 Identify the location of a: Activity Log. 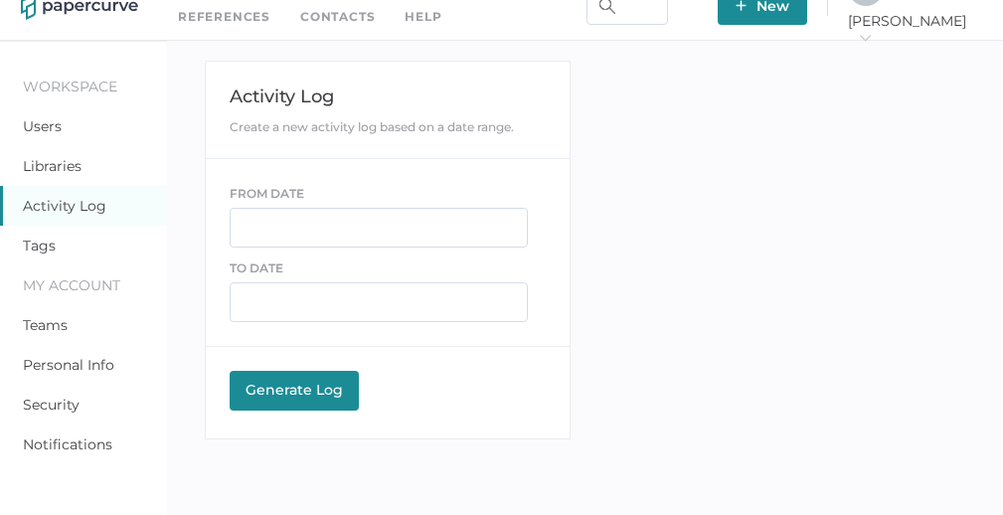
(65, 206).